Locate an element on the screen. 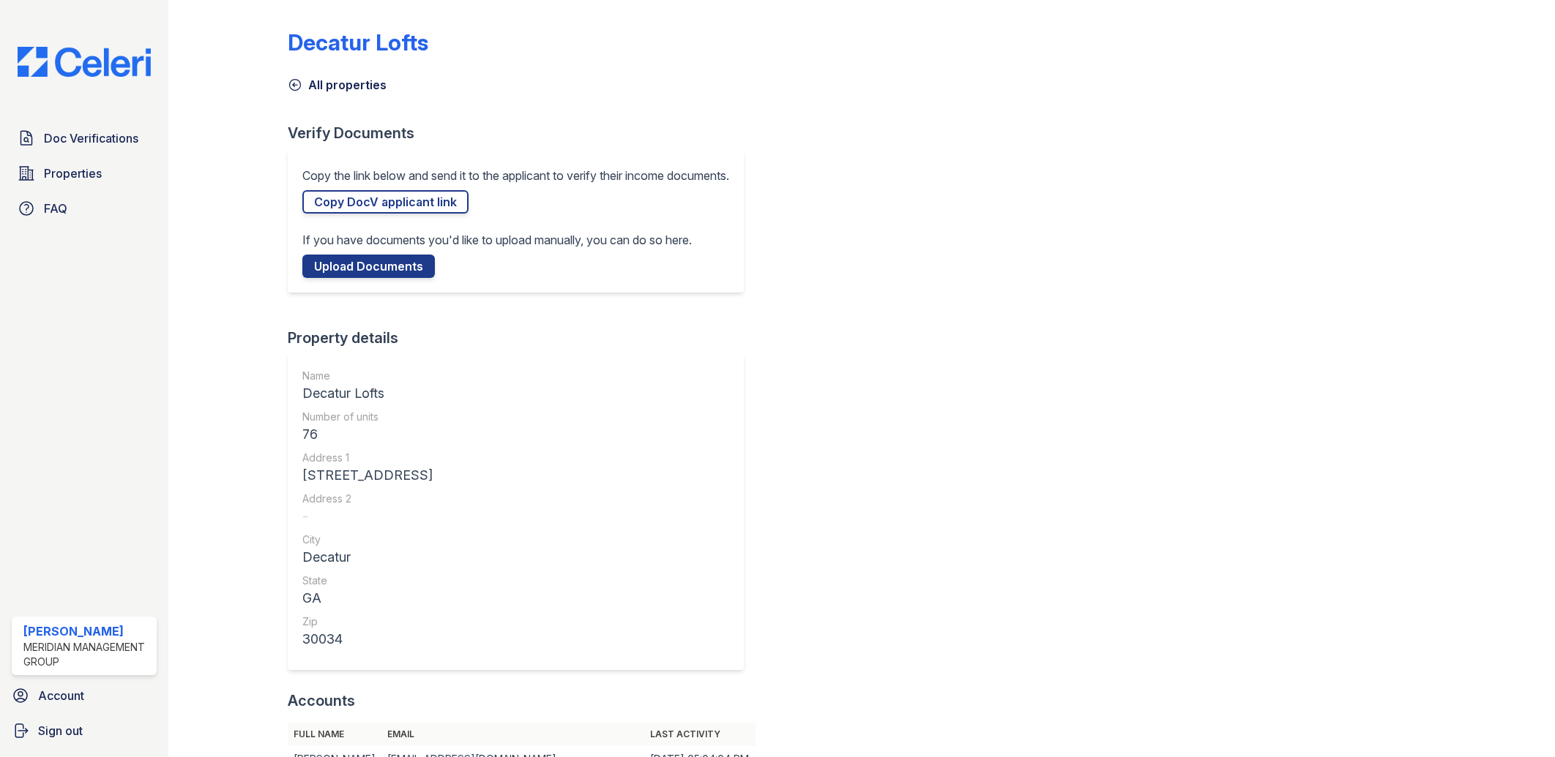 Image resolution: width=1555 pixels, height=757 pixels. th: Last activity is located at coordinates (699, 735).